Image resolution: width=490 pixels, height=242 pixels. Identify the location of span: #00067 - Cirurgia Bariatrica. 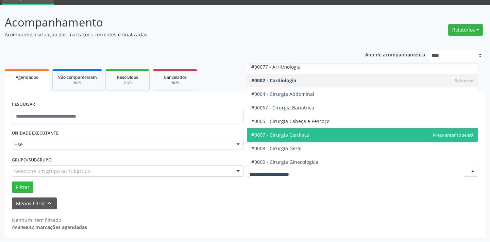
(283, 108).